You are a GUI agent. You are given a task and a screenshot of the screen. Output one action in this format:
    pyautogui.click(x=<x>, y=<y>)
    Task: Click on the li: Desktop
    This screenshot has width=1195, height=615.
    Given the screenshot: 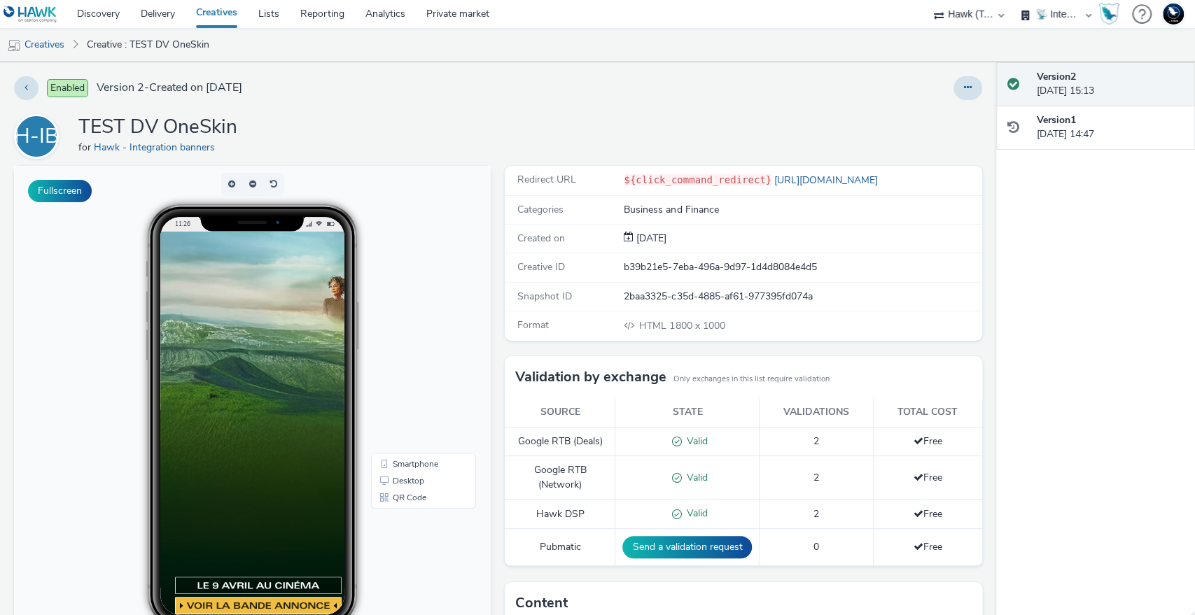 What is the action you would take?
    pyautogui.click(x=410, y=315)
    